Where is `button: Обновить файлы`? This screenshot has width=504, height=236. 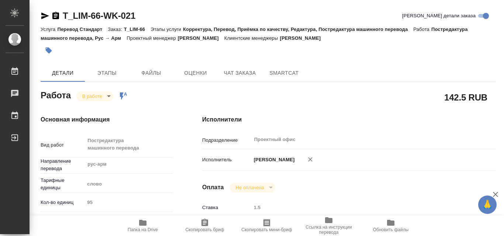 button: Обновить файлы is located at coordinates (391, 226).